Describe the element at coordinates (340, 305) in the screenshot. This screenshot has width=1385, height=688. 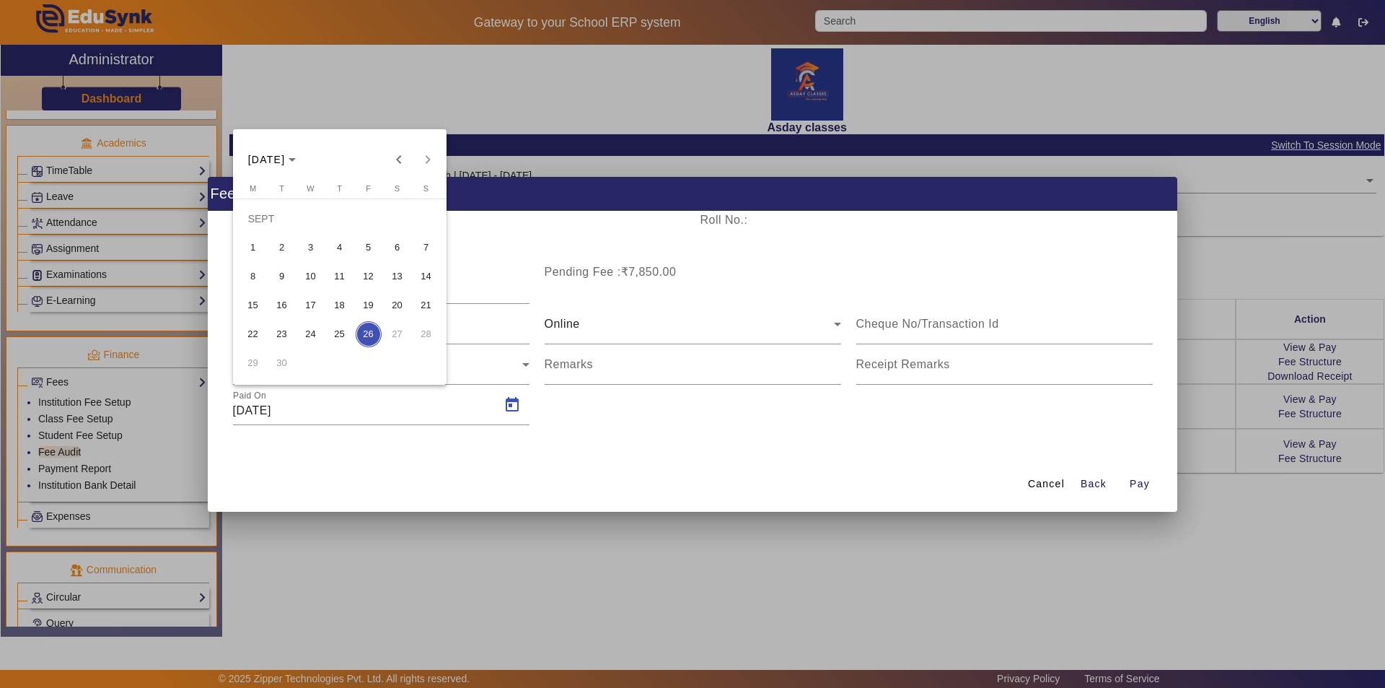
I see `button: 18 September 2025` at that location.